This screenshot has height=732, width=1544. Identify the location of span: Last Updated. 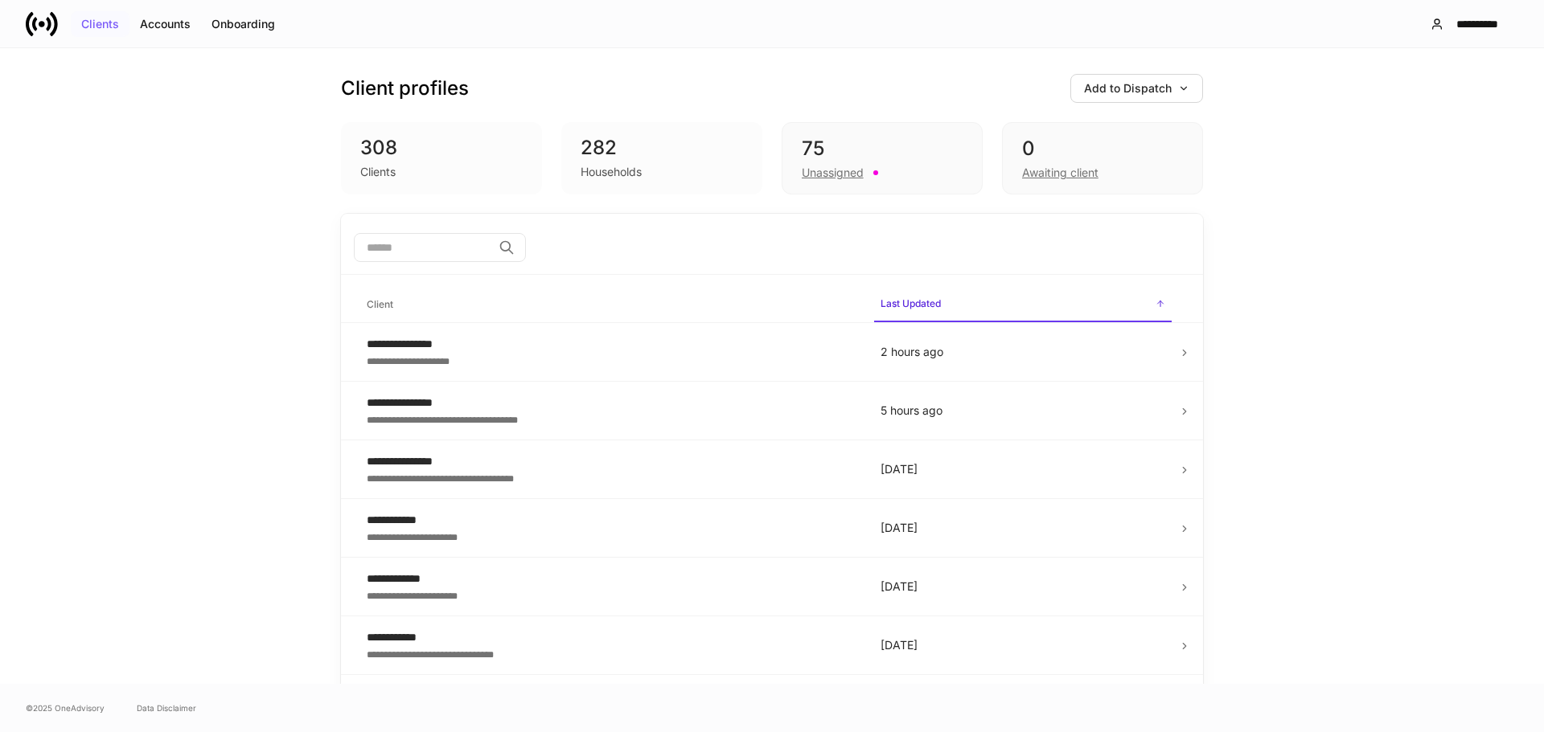
(1023, 305).